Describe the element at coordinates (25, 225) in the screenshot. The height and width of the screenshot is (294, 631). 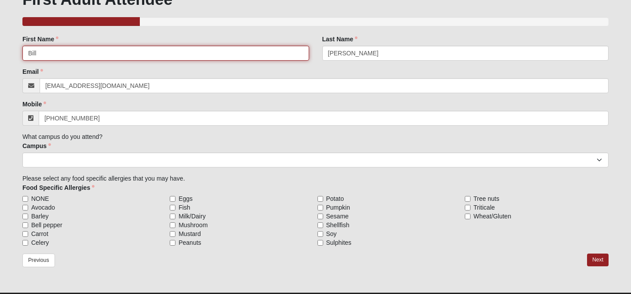
I see `input: Bell pepper` at that location.